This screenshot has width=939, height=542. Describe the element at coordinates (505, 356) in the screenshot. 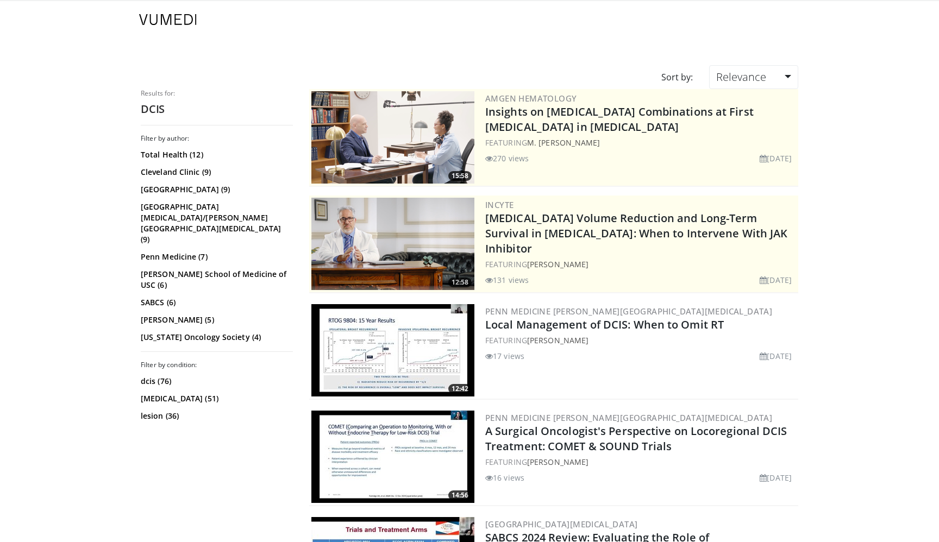

I see `li: 17 views` at that location.